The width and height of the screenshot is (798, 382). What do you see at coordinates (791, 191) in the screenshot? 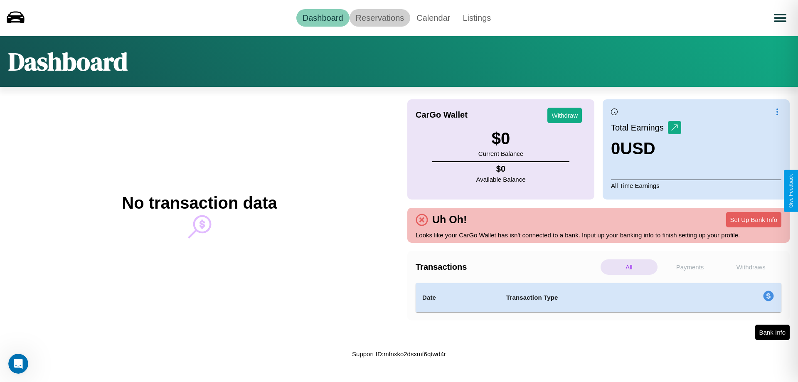
I see `div: Give Feedback` at bounding box center [791, 191].